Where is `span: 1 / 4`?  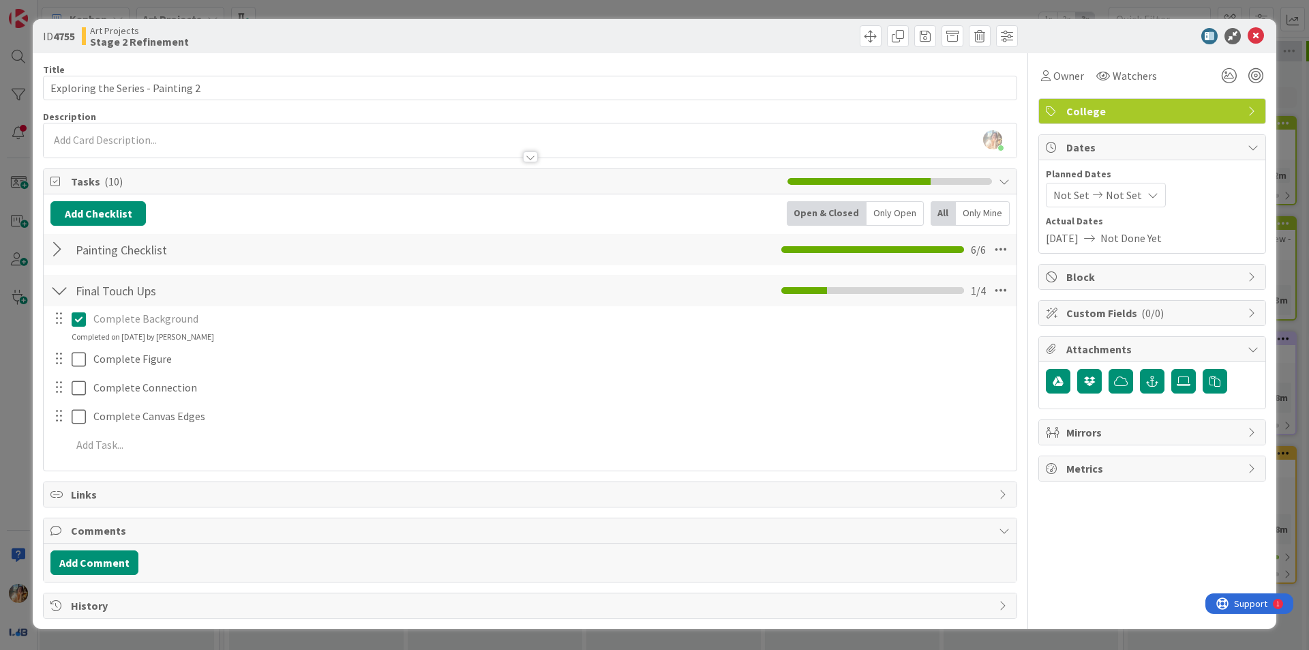
span: 1 / 4 is located at coordinates (979, 291).